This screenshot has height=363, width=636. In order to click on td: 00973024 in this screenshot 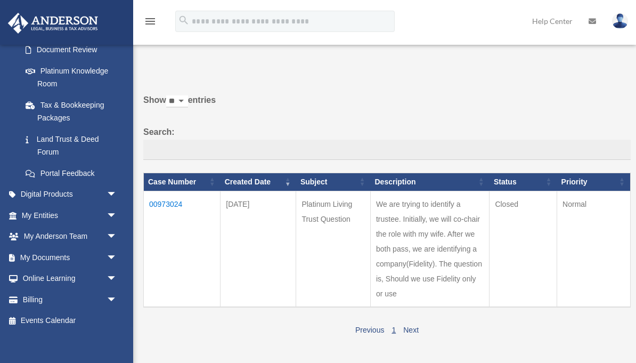, I will do `click(182, 249)`.